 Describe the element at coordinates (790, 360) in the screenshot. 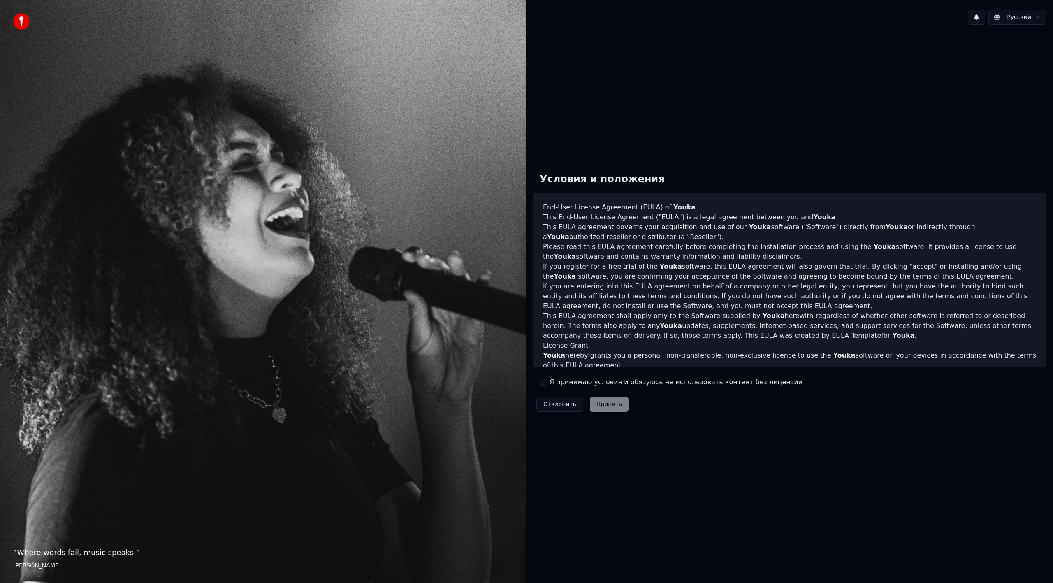

I see `p: hereby grants you a personal, non-transferable, non-exclusive licence to use the software on your...` at that location.